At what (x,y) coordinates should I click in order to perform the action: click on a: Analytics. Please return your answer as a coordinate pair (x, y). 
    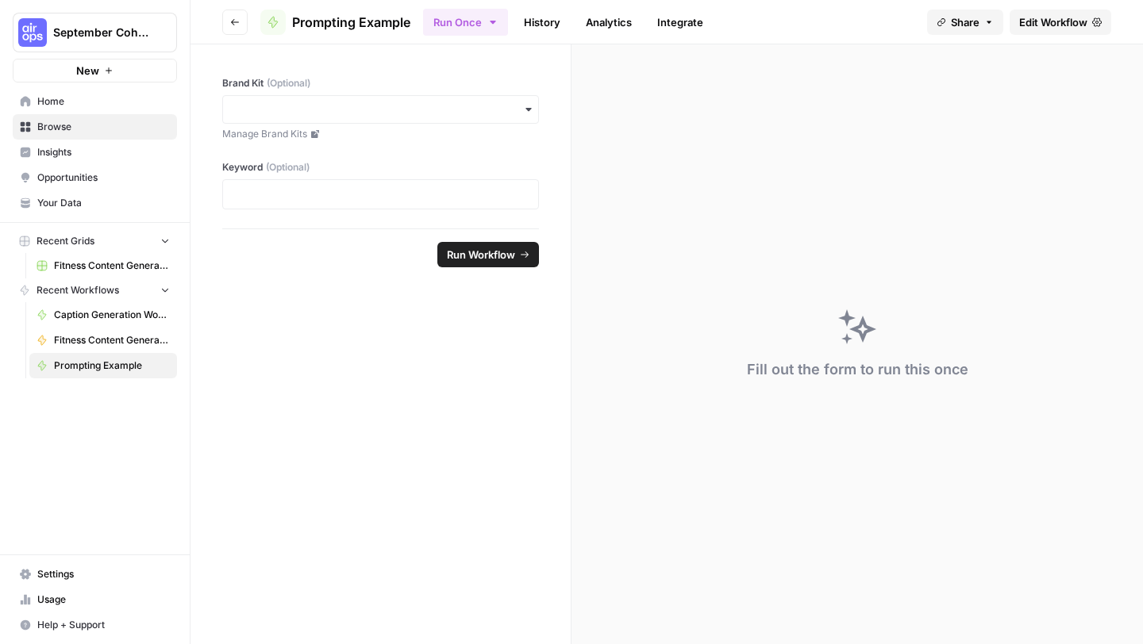
    Looking at the image, I should click on (609, 22).